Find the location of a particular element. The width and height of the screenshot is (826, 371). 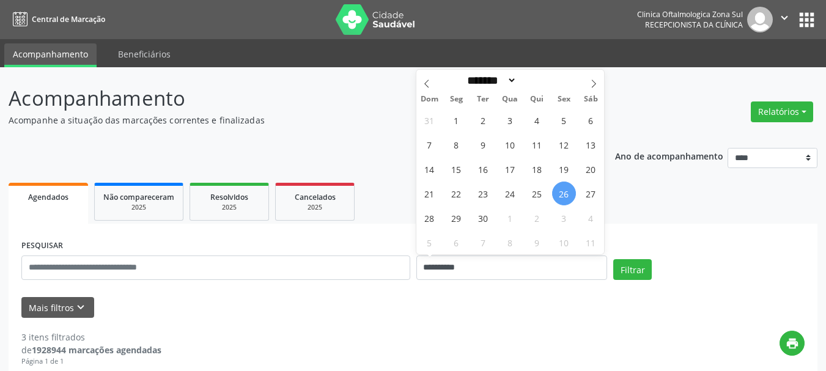

span: Setembro 14, 2025 is located at coordinates (429, 169).